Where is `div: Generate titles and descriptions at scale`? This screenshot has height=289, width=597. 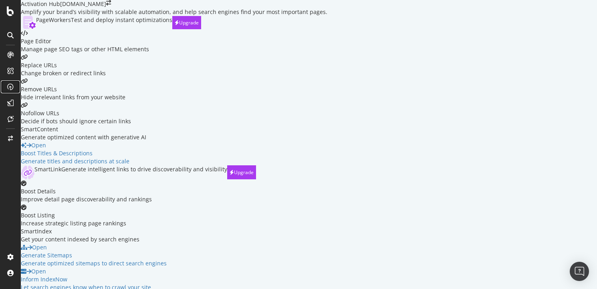 div: Generate titles and descriptions at scale is located at coordinates (138, 162).